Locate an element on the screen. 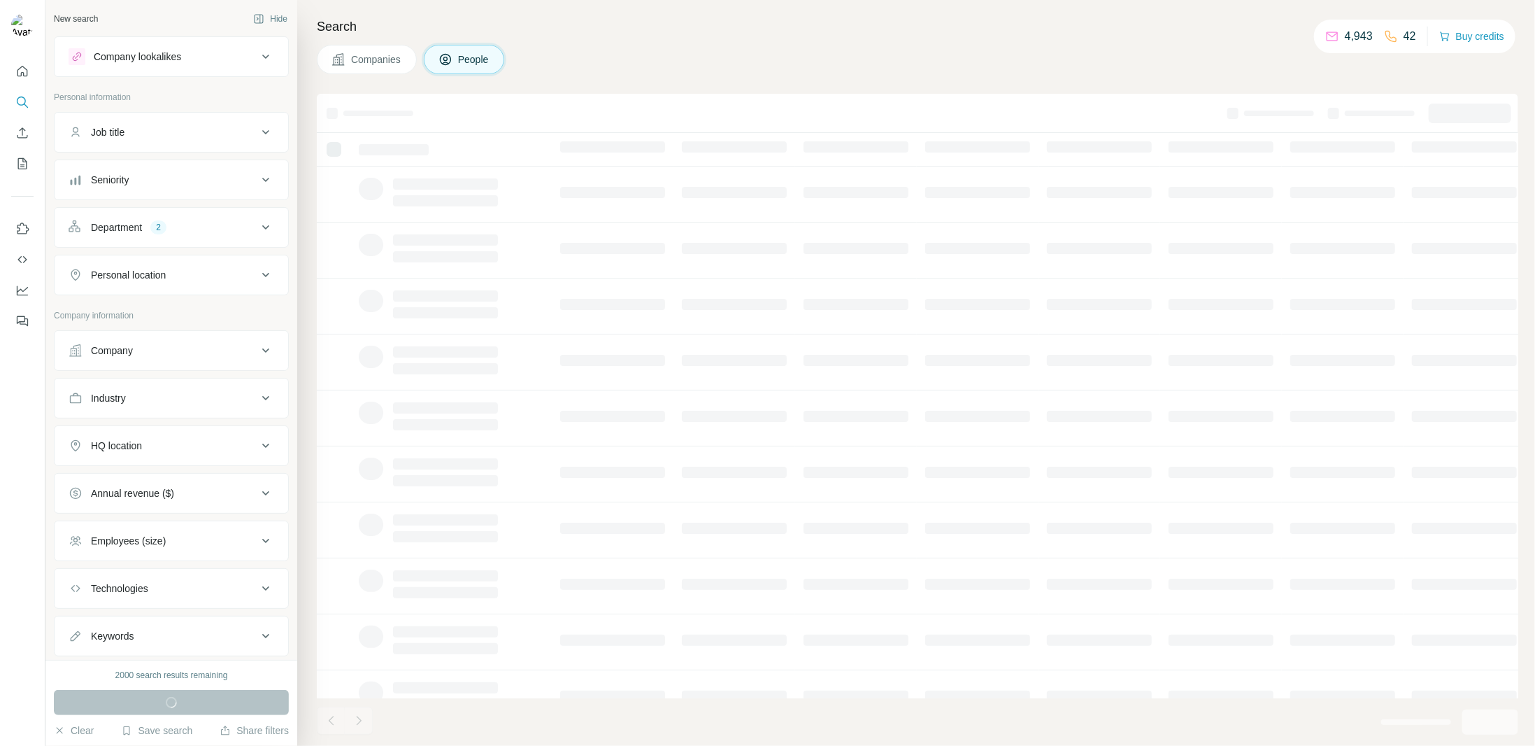 Image resolution: width=1535 pixels, height=746 pixels. div: HQ location is located at coordinates (116, 446).